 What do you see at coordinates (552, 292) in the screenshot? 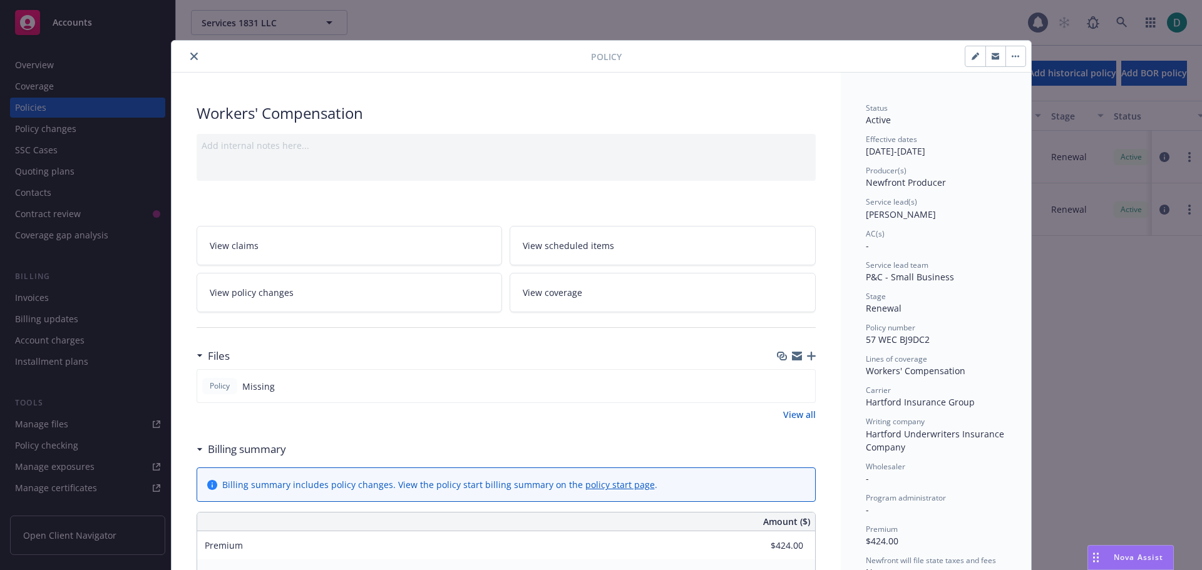
I see `span: View coverage` at bounding box center [552, 292].